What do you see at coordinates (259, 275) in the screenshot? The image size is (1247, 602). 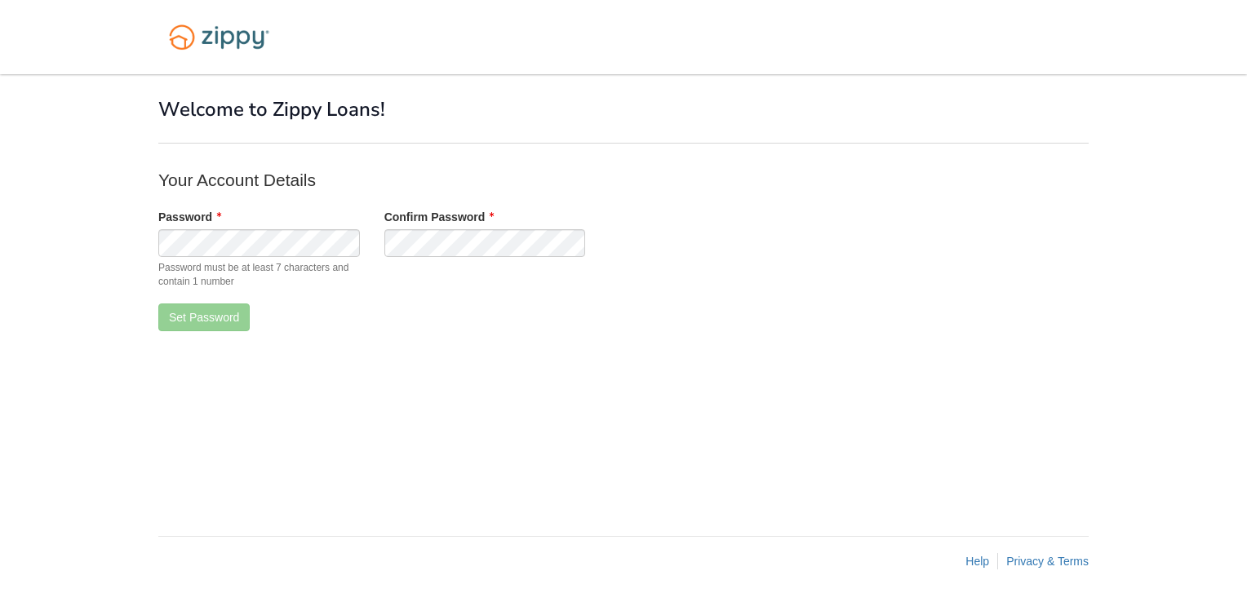 I see `span: Password must be at least 7 characters and contain 1 number` at bounding box center [259, 275].